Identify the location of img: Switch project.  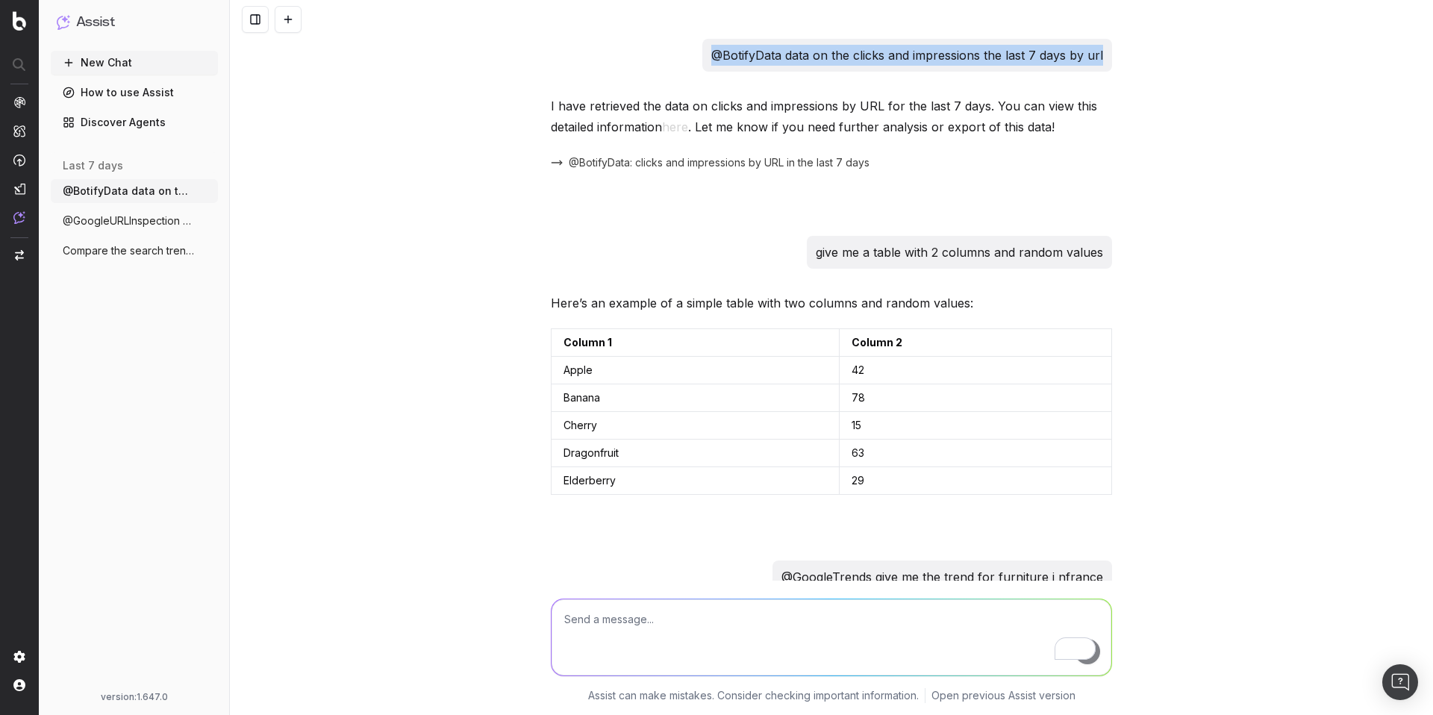
(19, 255).